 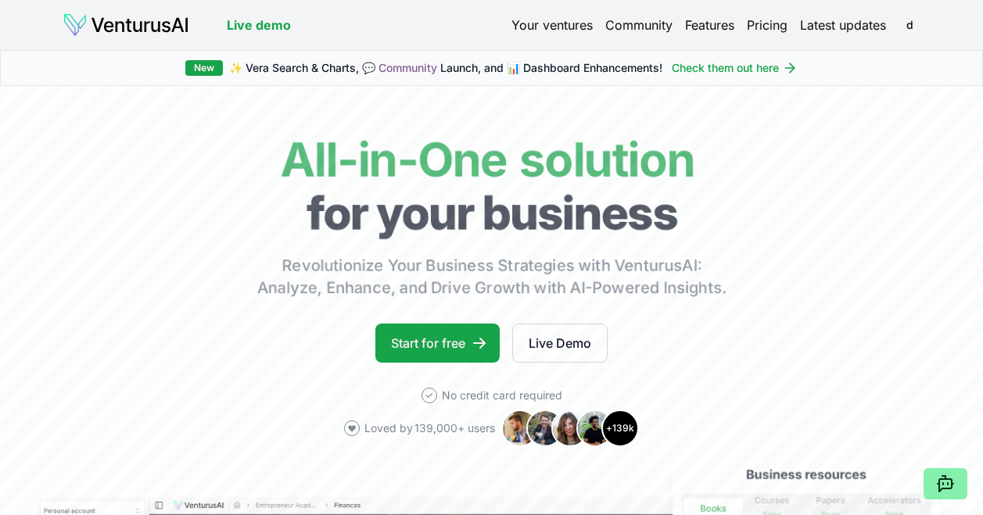 What do you see at coordinates (909, 25) in the screenshot?
I see `span: d` at bounding box center [909, 25].